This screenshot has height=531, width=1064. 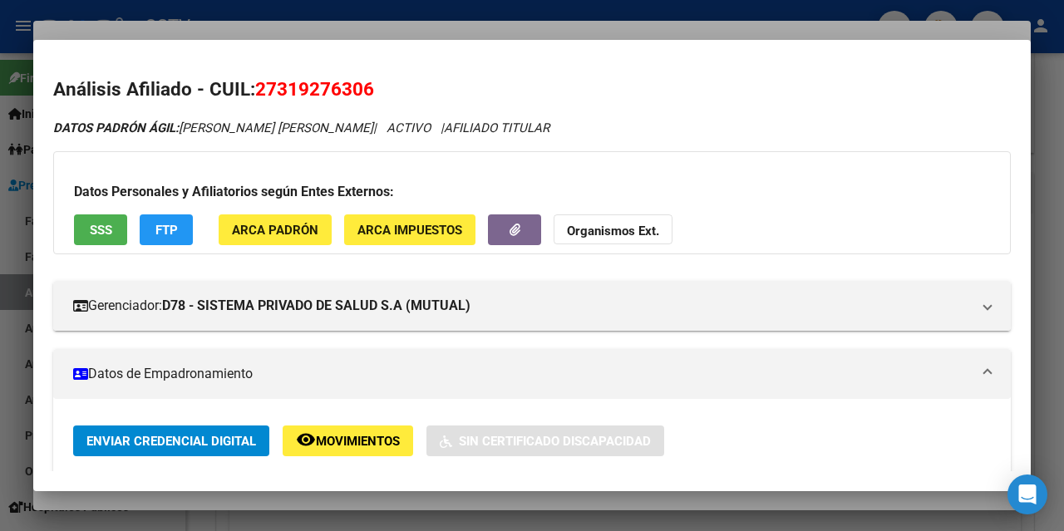 What do you see at coordinates (166, 230) in the screenshot?
I see `span: FTP` at bounding box center [166, 230].